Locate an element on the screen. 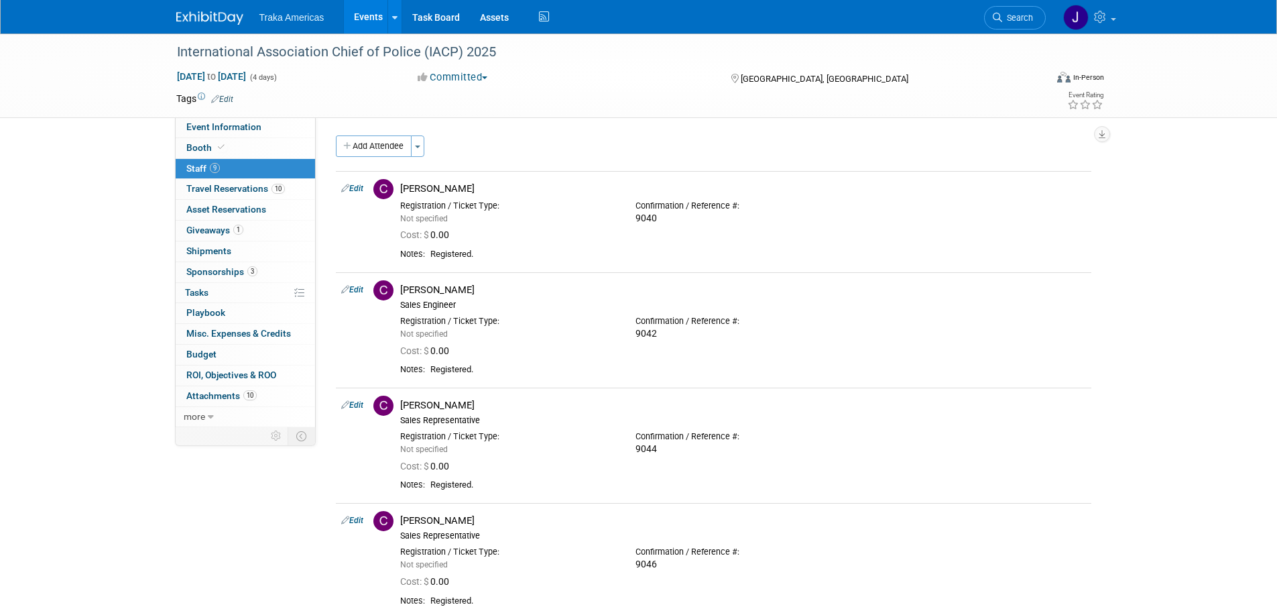 The width and height of the screenshot is (1277, 611). td: Toggle Event Tabs is located at coordinates (301, 436).